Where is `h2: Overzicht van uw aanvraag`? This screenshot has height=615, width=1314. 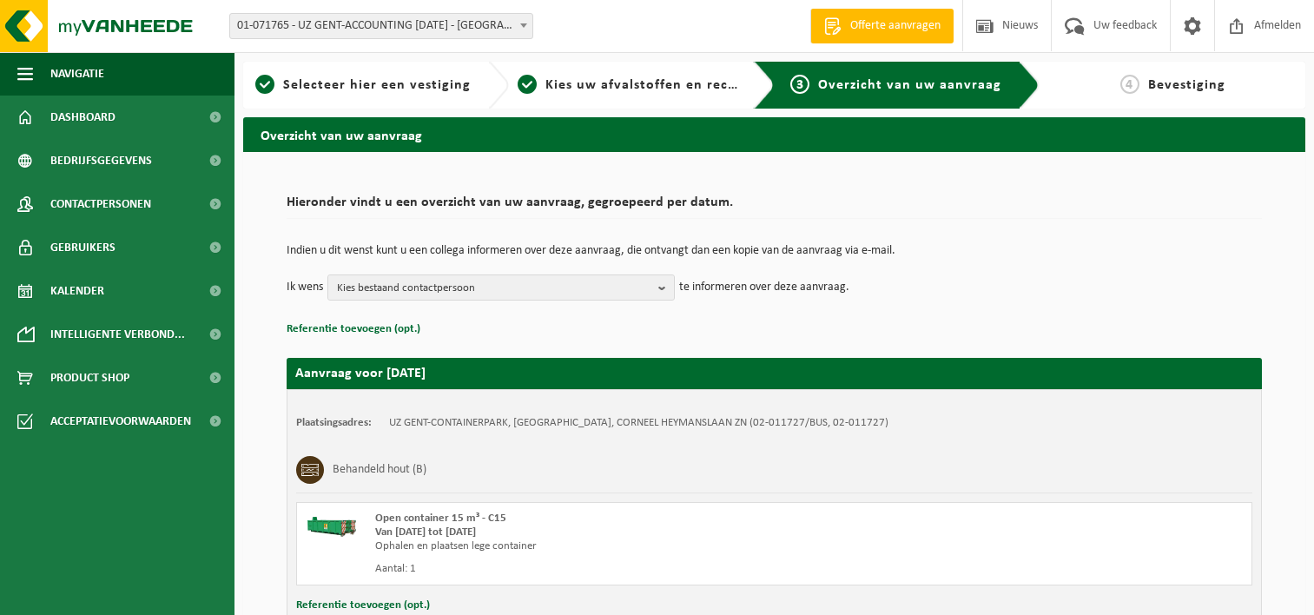
h2: Overzicht van uw aanvraag is located at coordinates (774, 134).